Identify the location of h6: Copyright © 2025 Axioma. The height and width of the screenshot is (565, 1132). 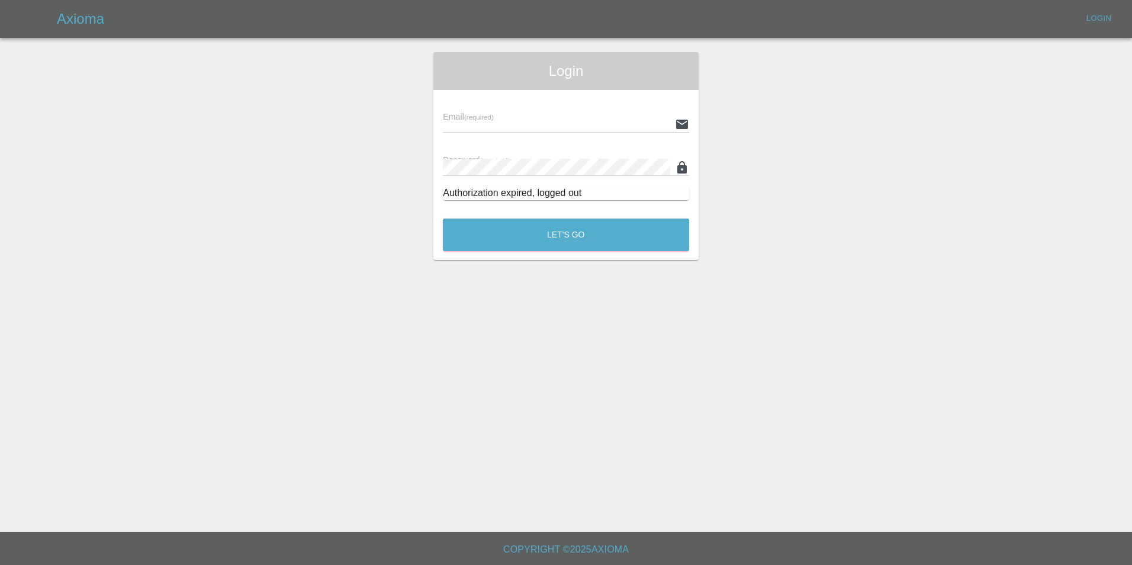
(566, 549).